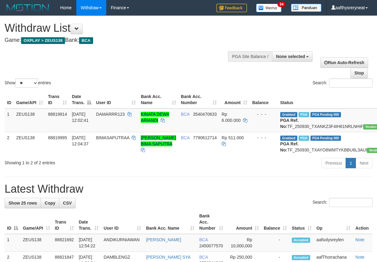  What do you see at coordinates (23, 203) in the screenshot?
I see `span: Show 25 rows` at bounding box center [23, 203].